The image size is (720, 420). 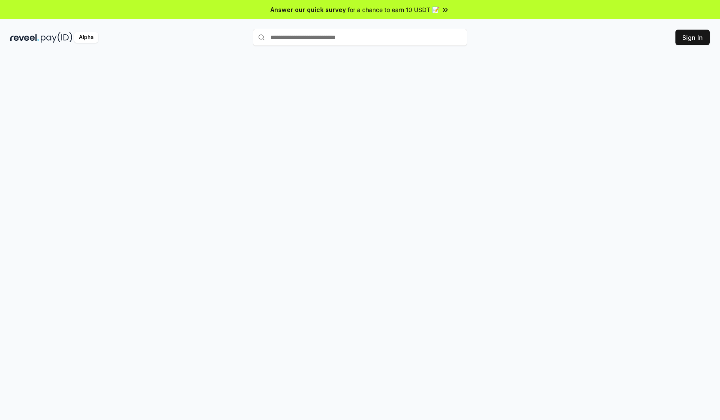 What do you see at coordinates (693, 37) in the screenshot?
I see `button: Sign In` at bounding box center [693, 37].